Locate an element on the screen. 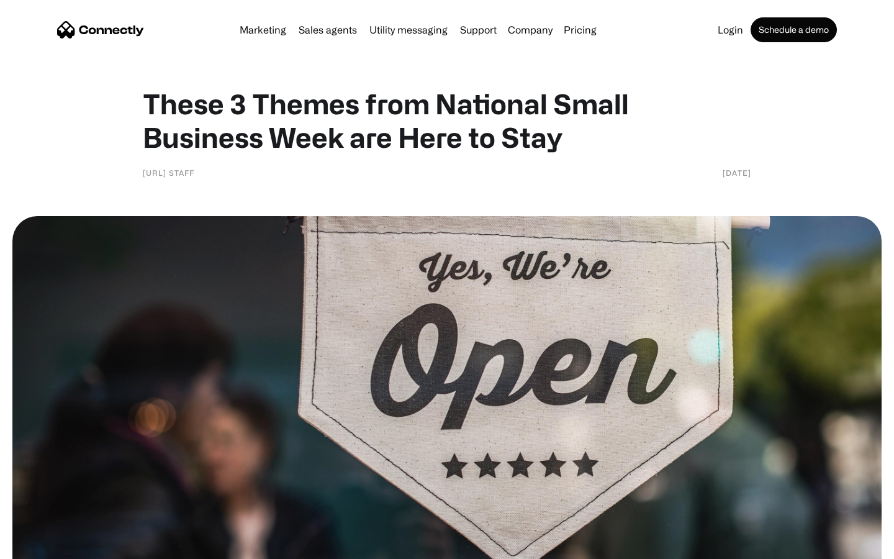  a: Marketing is located at coordinates (263, 30).